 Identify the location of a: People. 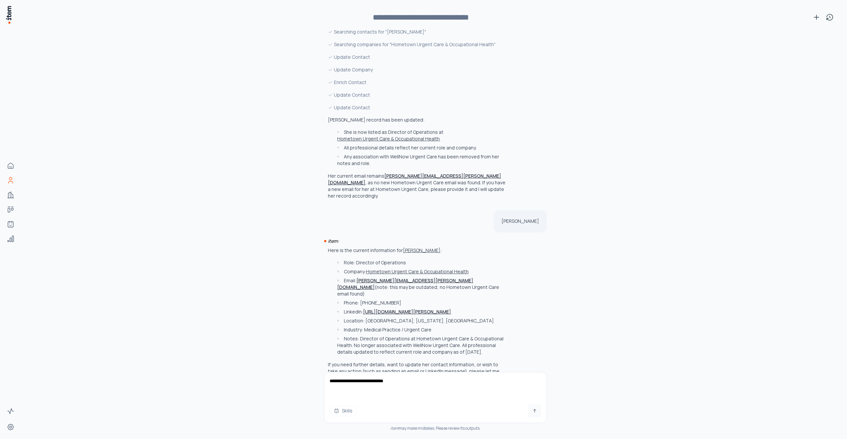
(11, 180).